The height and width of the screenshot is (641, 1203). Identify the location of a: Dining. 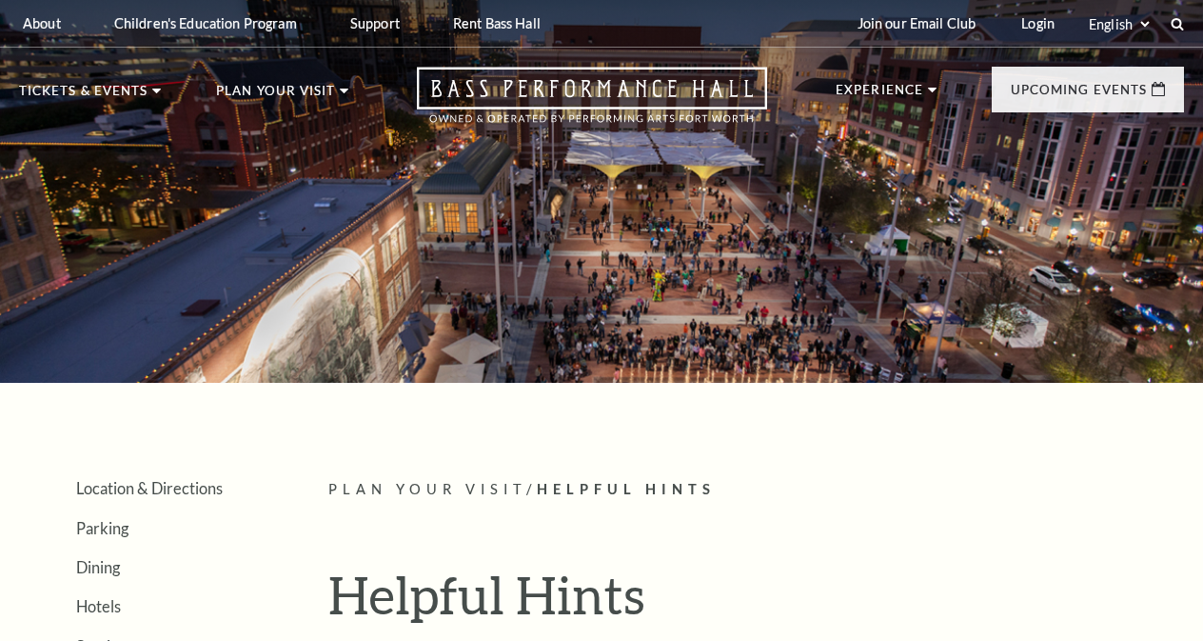
(98, 566).